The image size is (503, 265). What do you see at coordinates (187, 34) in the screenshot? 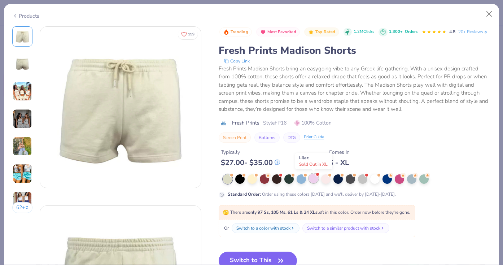
I see `button: Like` at bounding box center [187, 34].